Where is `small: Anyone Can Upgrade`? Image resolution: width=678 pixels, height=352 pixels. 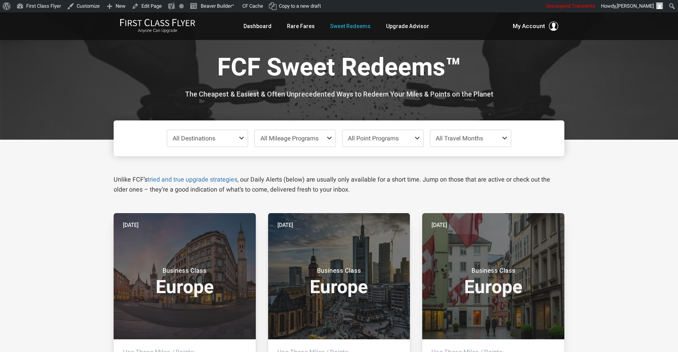 small: Anyone Can Upgrade is located at coordinates (157, 31).